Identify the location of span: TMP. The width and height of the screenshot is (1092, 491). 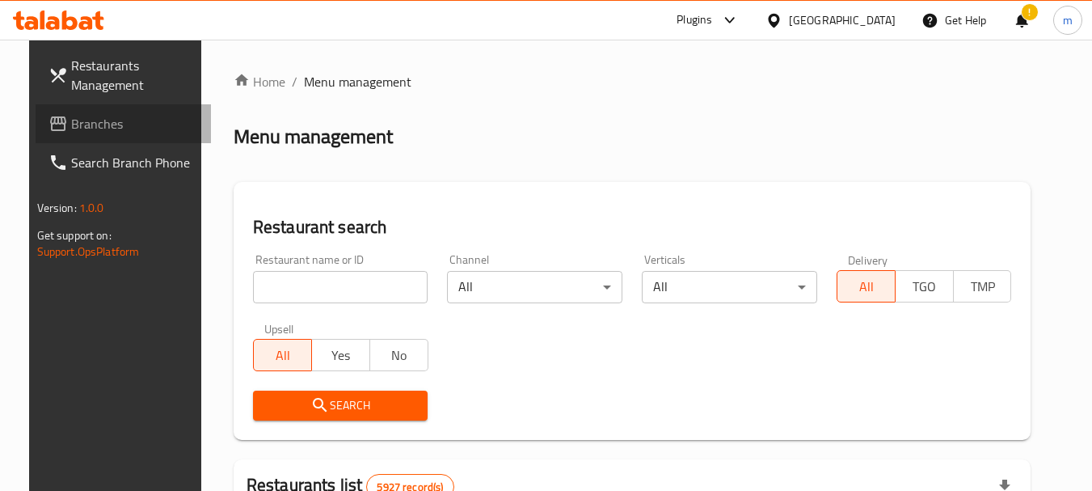
(983, 286).